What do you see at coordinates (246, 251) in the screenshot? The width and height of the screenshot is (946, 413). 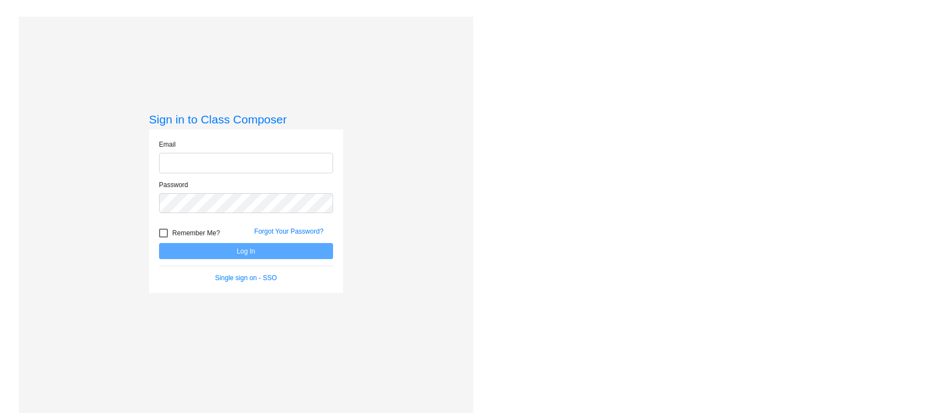 I see `button: Log In` at bounding box center [246, 251].